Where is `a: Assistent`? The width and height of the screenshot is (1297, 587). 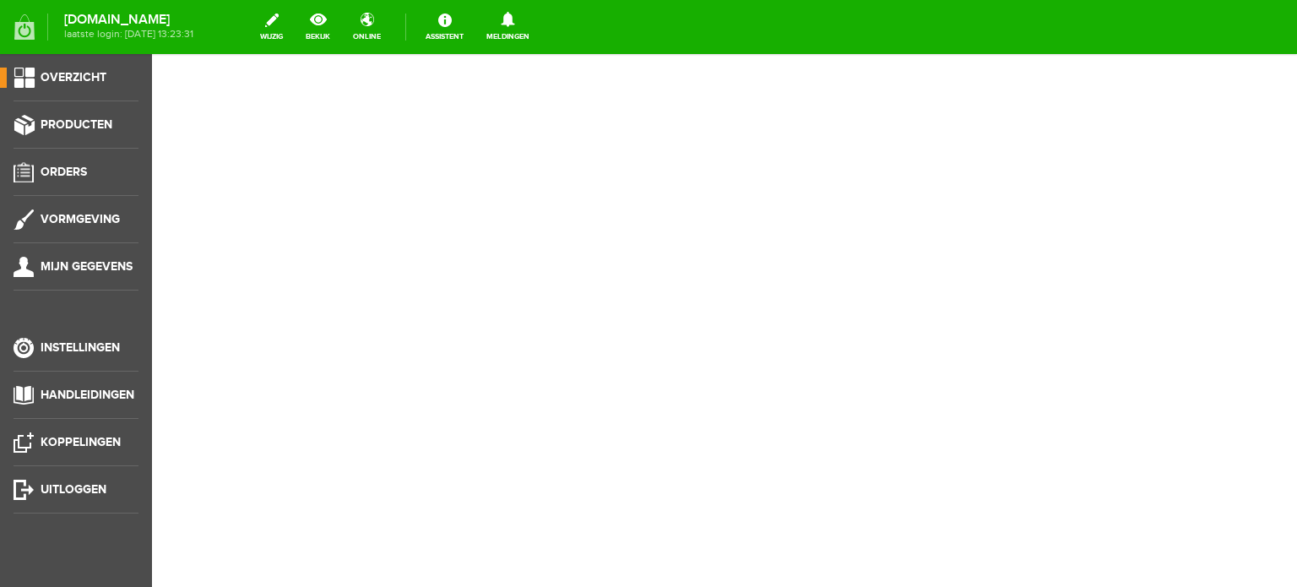
a: Assistent is located at coordinates (444, 27).